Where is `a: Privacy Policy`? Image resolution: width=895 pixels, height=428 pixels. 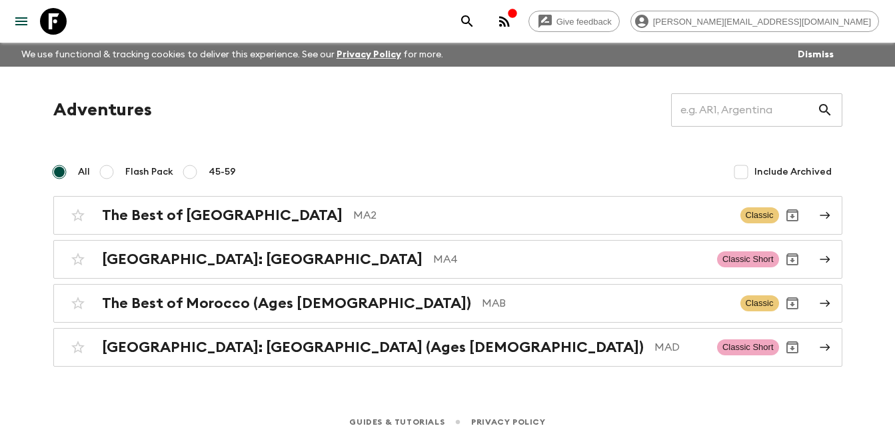 a: Privacy Policy is located at coordinates (369, 55).